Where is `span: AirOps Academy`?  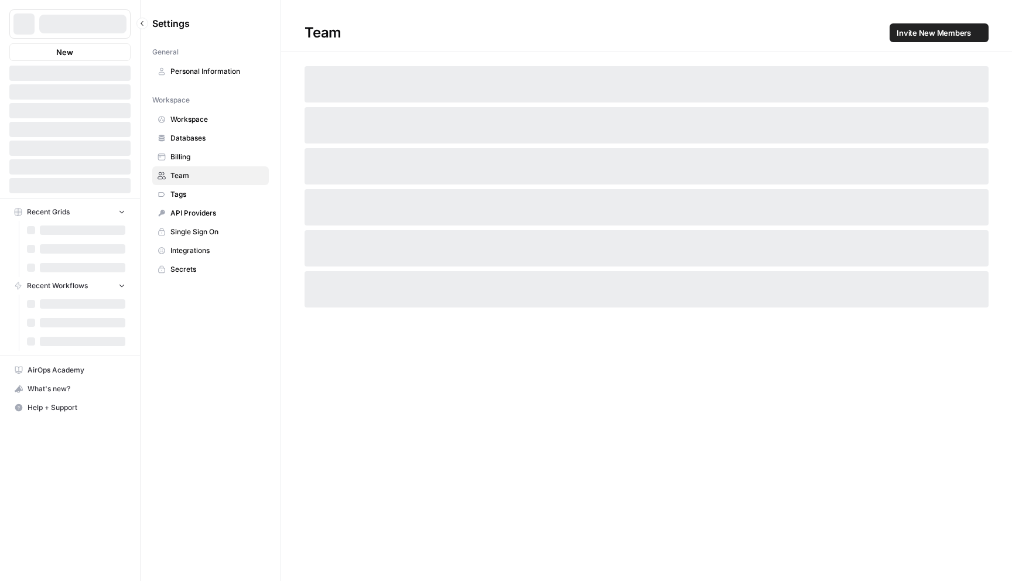
span: AirOps Academy is located at coordinates (76, 370).